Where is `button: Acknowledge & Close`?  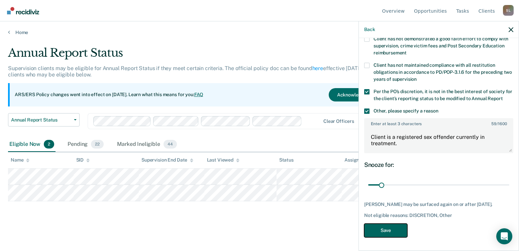 button: Acknowledge & Close is located at coordinates (360, 95).